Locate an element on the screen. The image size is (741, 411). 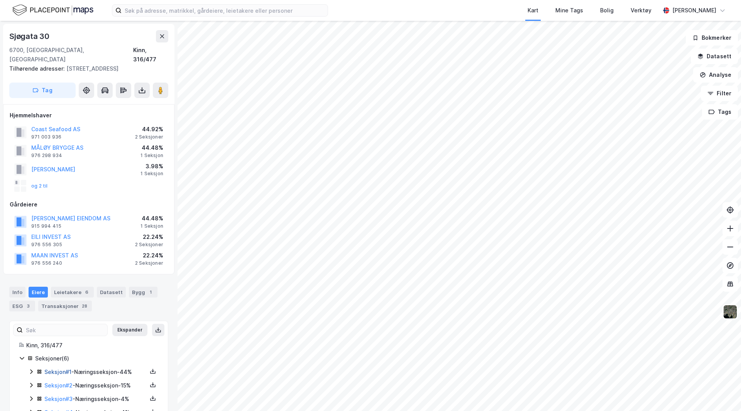
div: Transaksjoner is located at coordinates (65, 306).